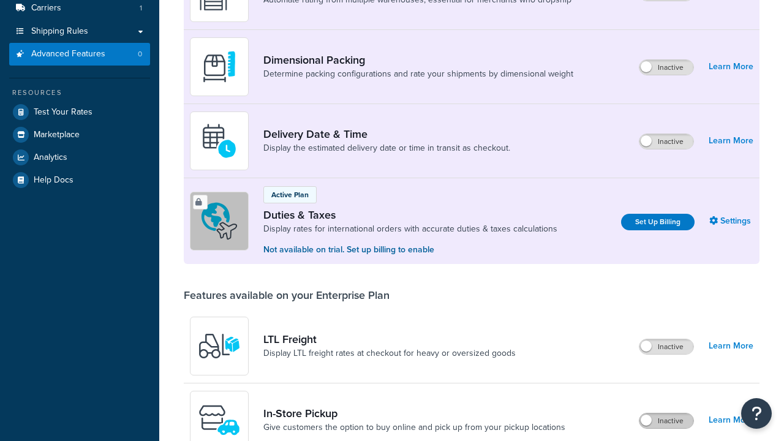 This screenshot has height=441, width=784. I want to click on a: Marketplace, so click(80, 135).